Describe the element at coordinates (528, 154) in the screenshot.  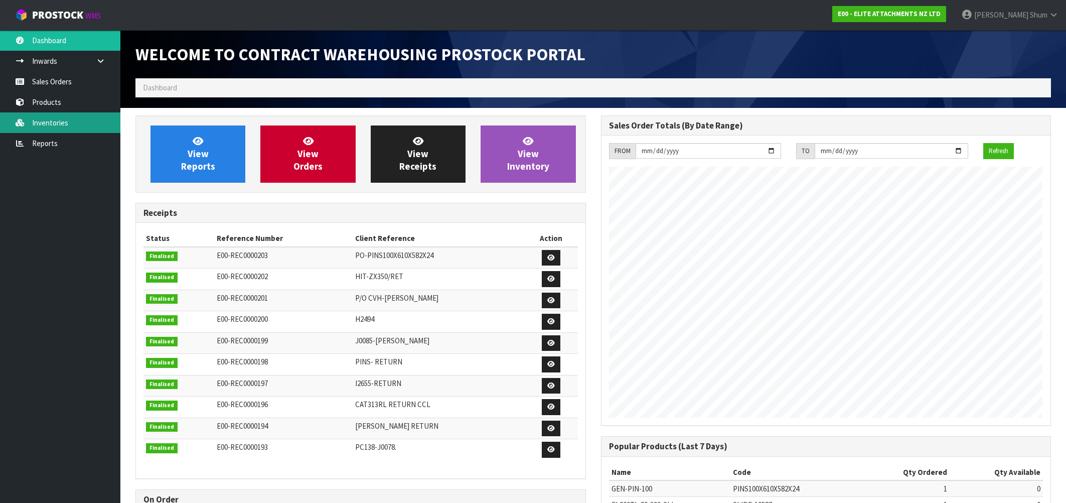
I see `a: ViewInventory` at that location.